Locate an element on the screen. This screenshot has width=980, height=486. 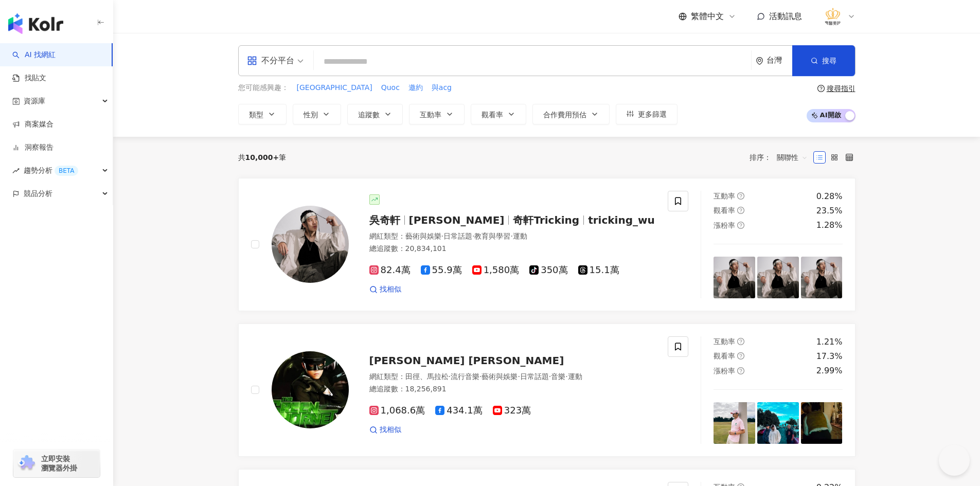
a: 商案媒合 is located at coordinates (33, 125).